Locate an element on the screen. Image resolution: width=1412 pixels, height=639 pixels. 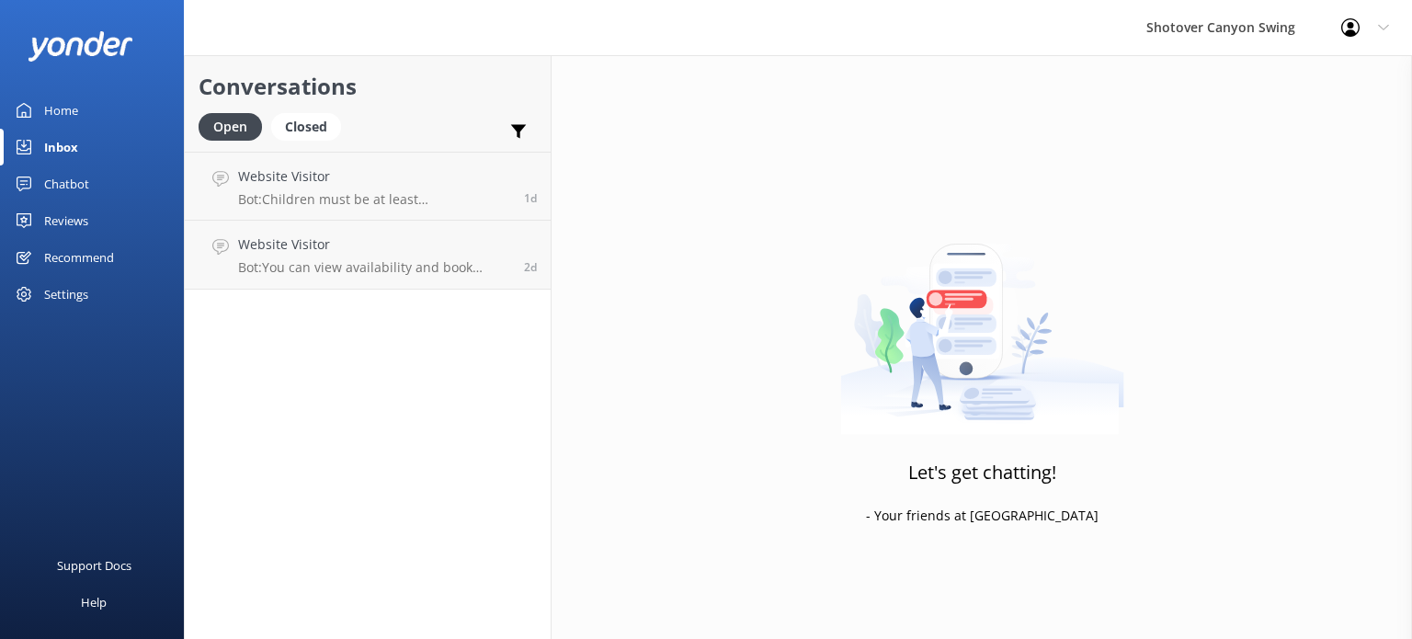
div: Inbox is located at coordinates (61, 147).